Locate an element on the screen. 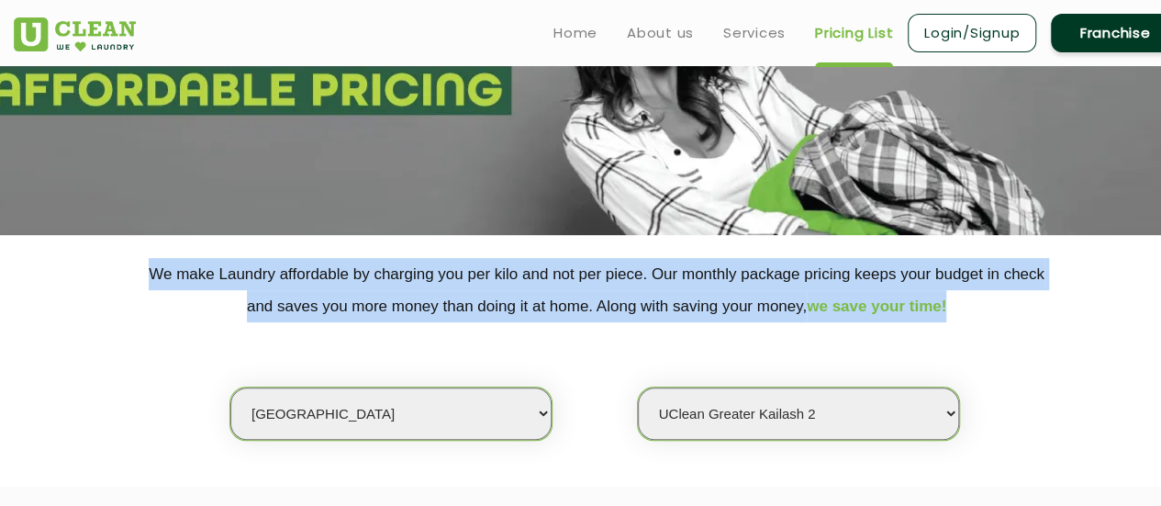  a: Services is located at coordinates (754, 33).